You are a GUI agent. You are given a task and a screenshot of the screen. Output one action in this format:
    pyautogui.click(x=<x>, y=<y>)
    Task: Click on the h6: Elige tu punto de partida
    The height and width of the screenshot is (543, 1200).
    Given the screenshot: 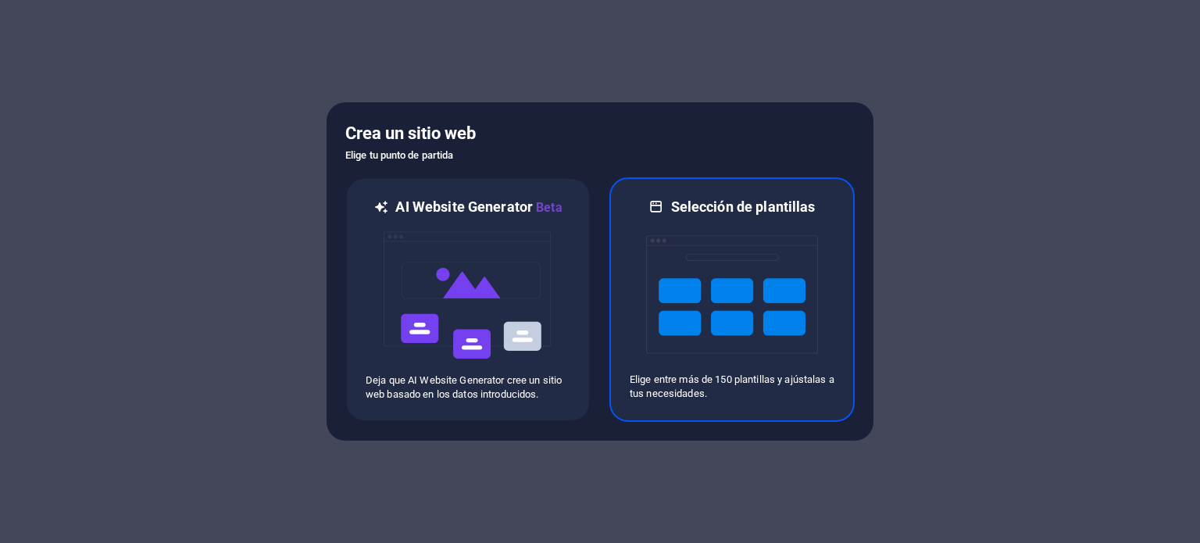 What is the action you would take?
    pyautogui.click(x=600, y=155)
    